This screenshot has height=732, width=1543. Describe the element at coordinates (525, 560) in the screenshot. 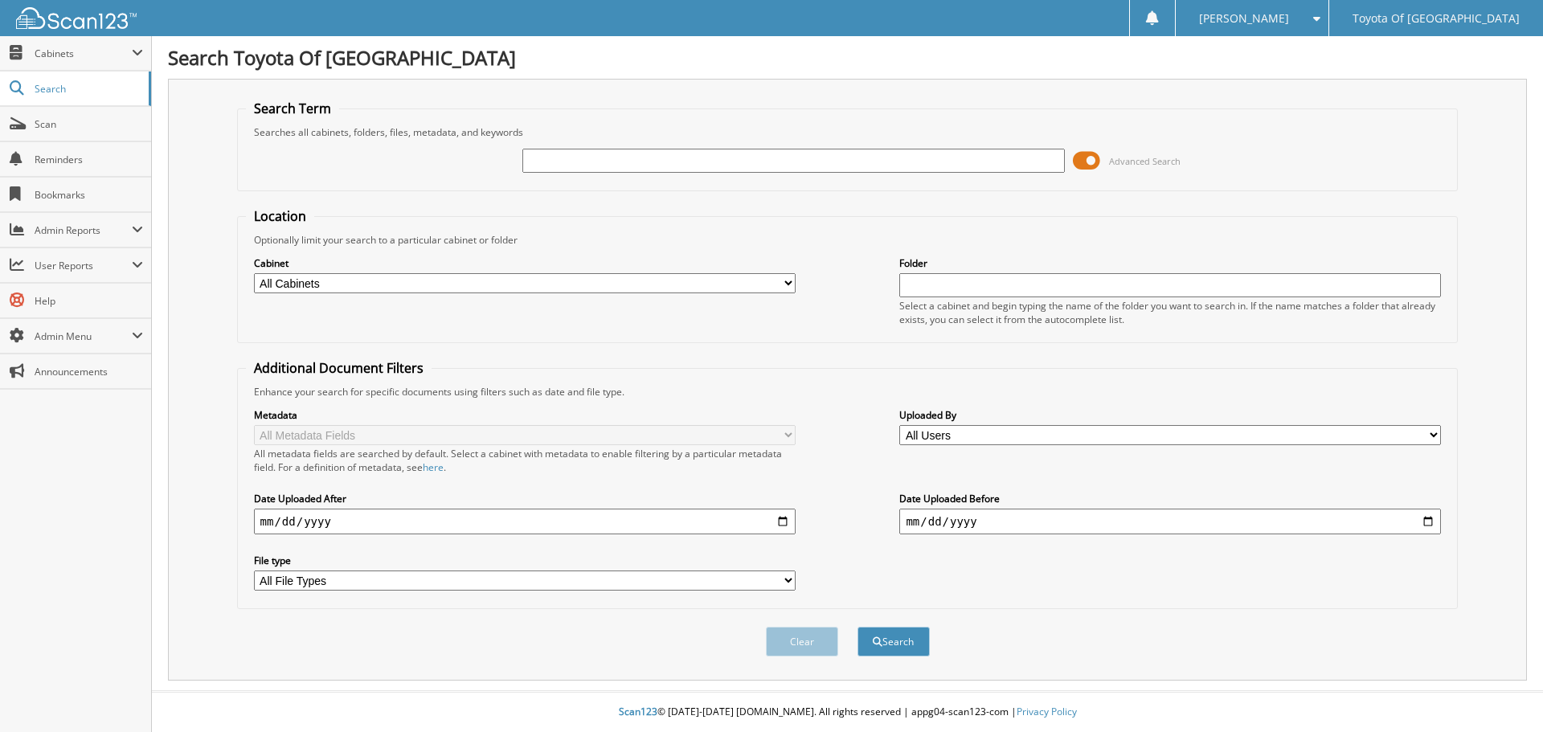

I see `label: File type` at that location.